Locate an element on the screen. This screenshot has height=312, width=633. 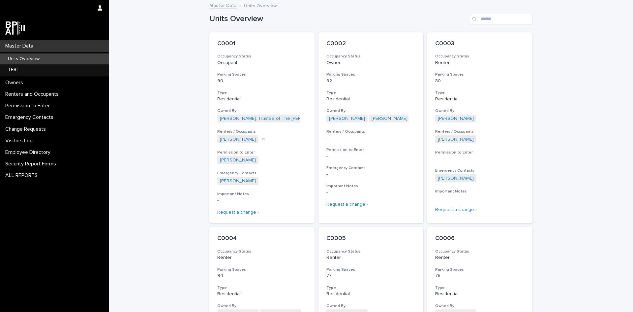
p: Emergency Contacts is located at coordinates (31, 117).